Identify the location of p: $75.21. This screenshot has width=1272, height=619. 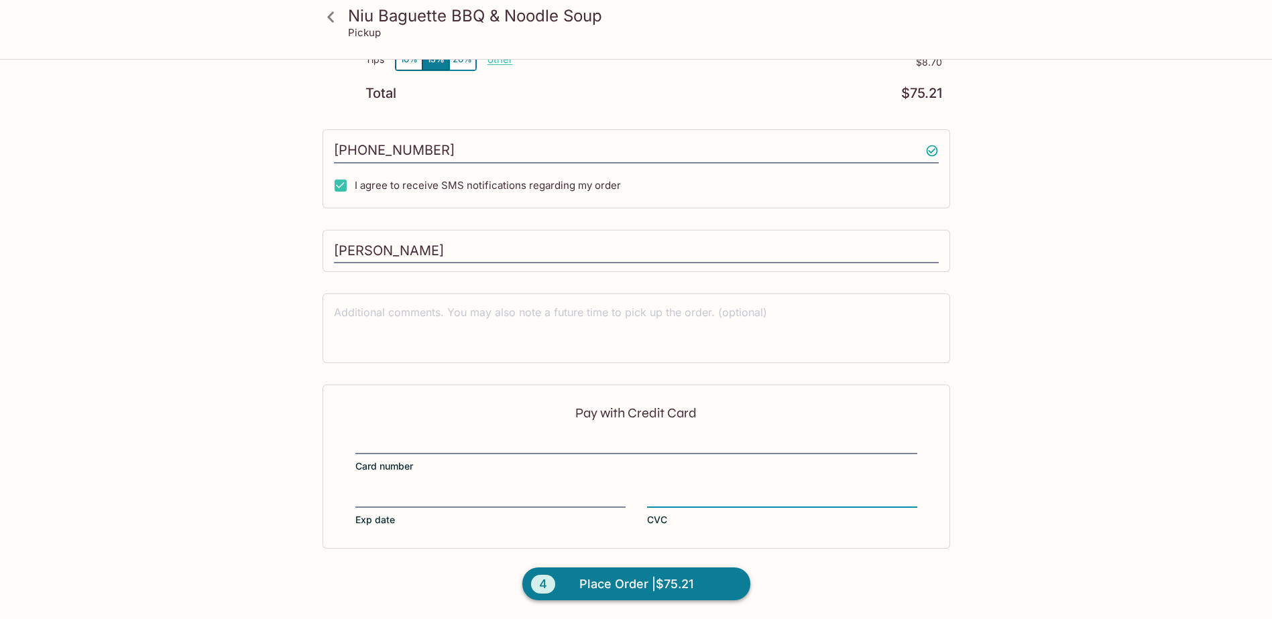
(921, 93).